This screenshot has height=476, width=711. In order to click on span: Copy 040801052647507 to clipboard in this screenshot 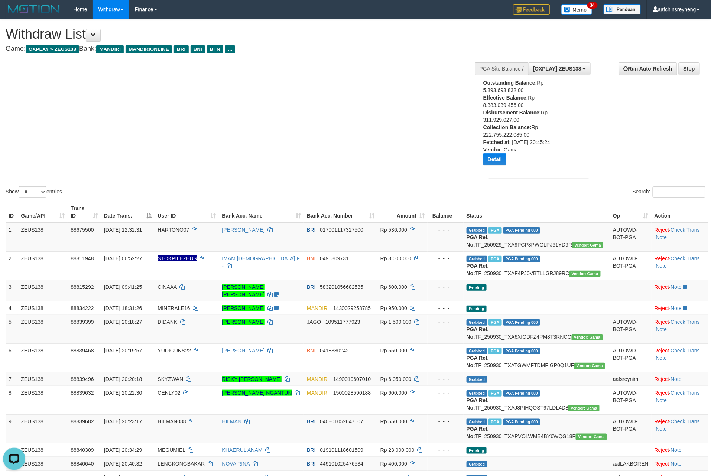, I will do `click(341, 421)`.